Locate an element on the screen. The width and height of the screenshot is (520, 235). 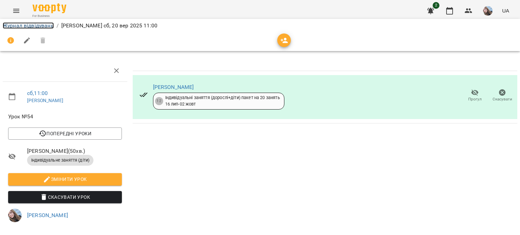
span: Змінити урок is located at coordinates (65, 179).